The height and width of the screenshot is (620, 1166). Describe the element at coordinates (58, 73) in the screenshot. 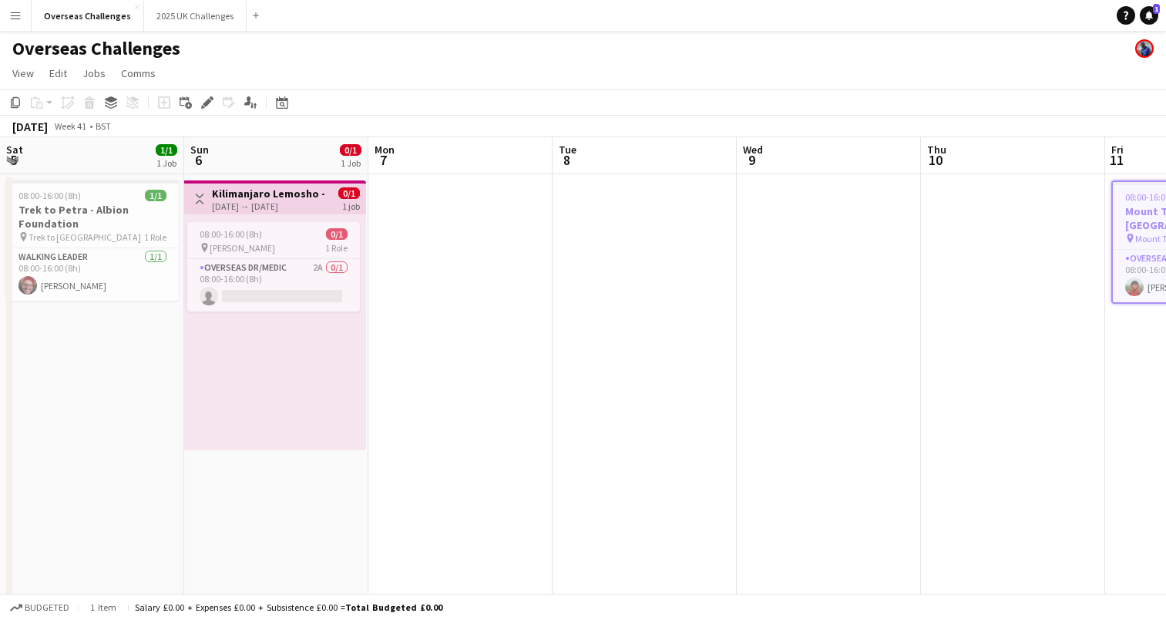

I see `span: Edit` at that location.